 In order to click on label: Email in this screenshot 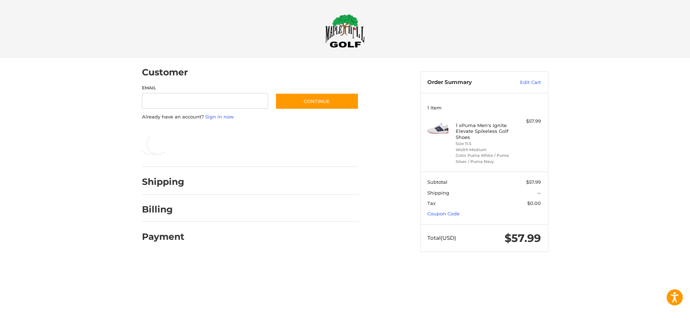, I will do `click(205, 88)`.